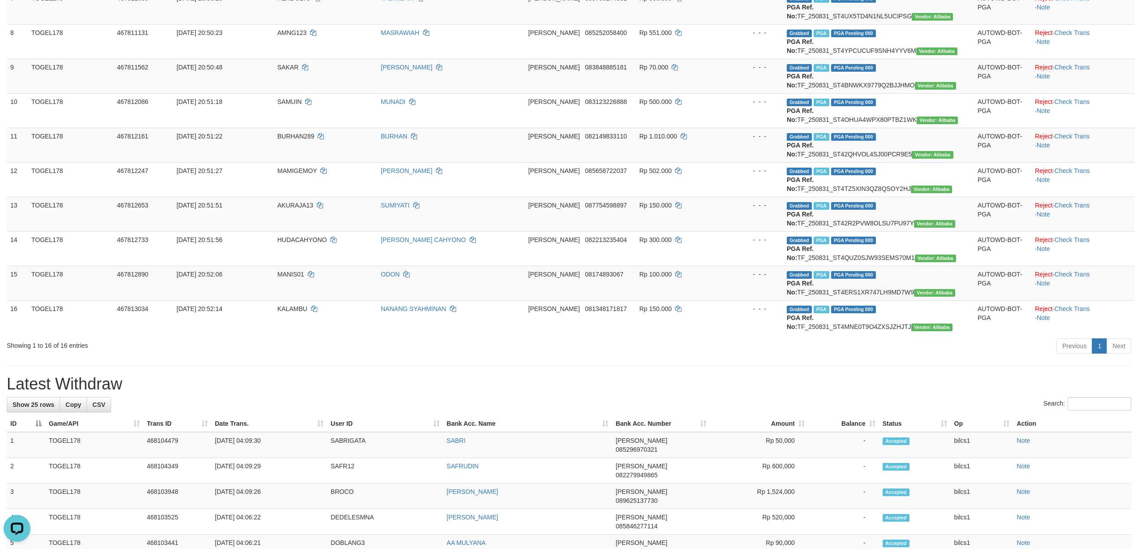  What do you see at coordinates (636, 500) in the screenshot?
I see `span: Copy 089625137730 to clipboard` at bounding box center [636, 500].